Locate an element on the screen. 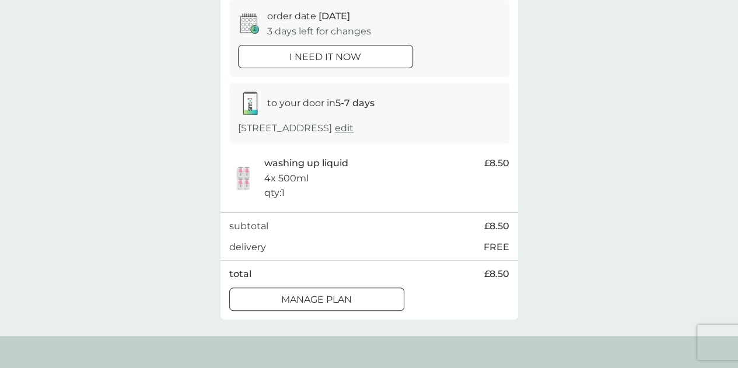 This screenshot has height=368, width=738. button: i need it now is located at coordinates (326, 57).